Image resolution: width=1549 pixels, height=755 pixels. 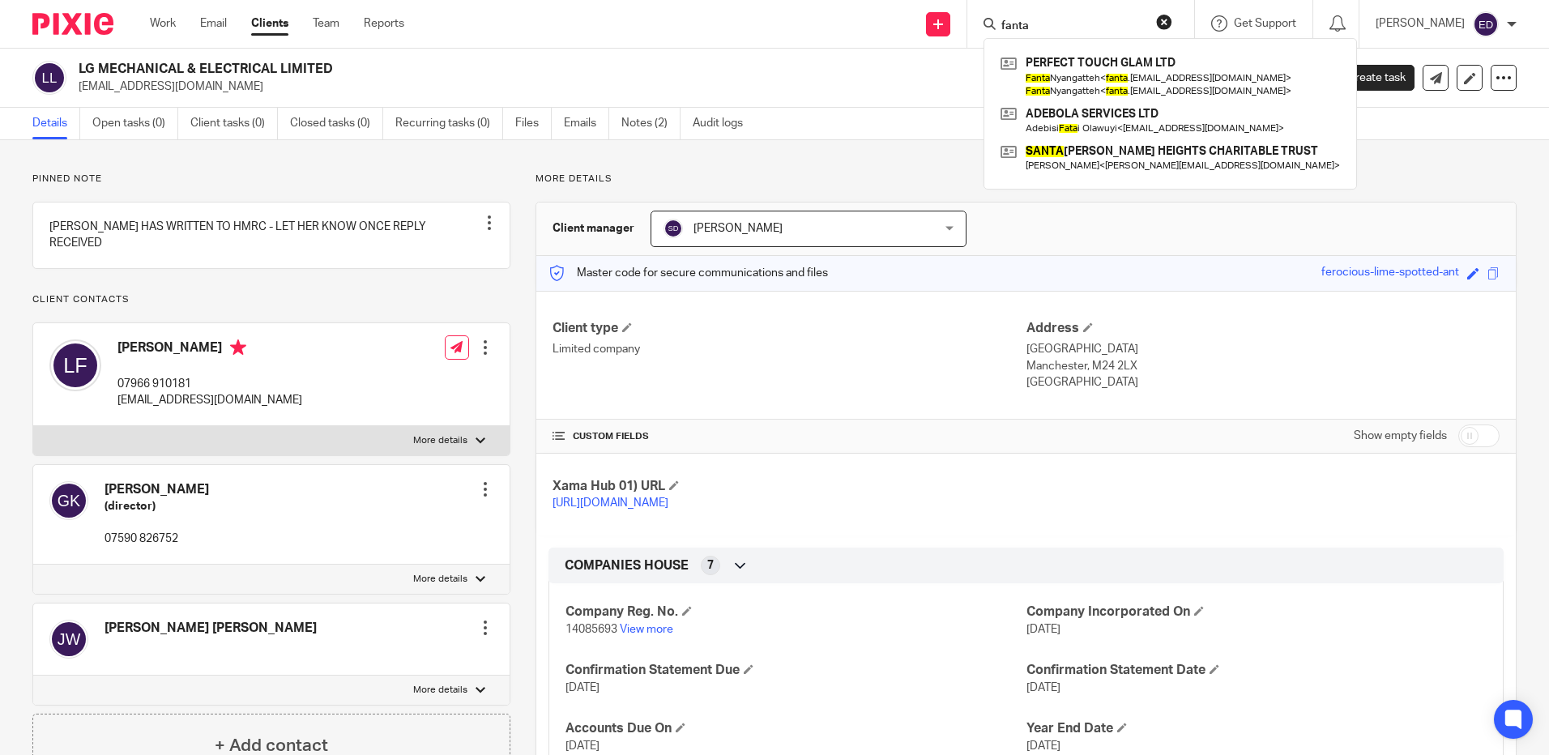 What do you see at coordinates (1257, 670) in the screenshot?
I see `h4: Confirmation Statement Date` at bounding box center [1257, 670].